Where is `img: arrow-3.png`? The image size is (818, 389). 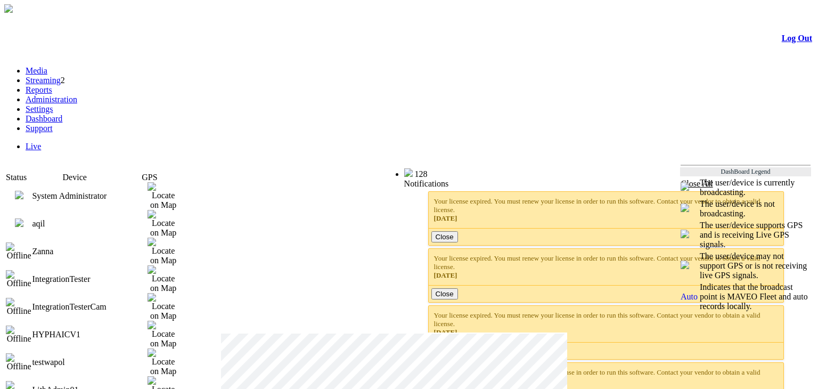
img: arrow-3.png is located at coordinates (9, 9).